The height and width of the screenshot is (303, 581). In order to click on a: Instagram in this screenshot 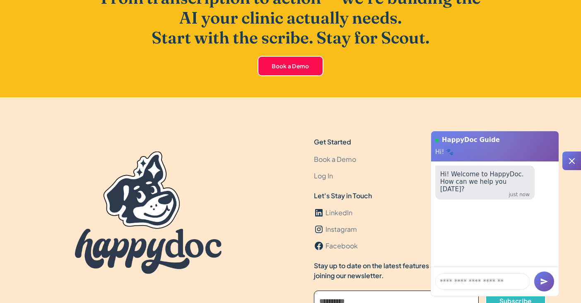, I will do `click(335, 229)`.